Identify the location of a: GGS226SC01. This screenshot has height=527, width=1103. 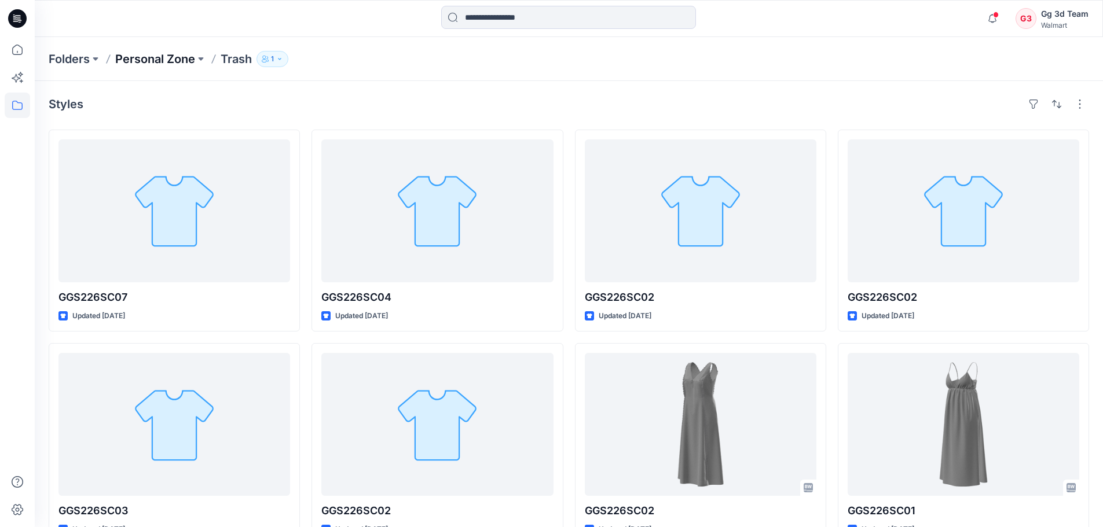
(963, 424).